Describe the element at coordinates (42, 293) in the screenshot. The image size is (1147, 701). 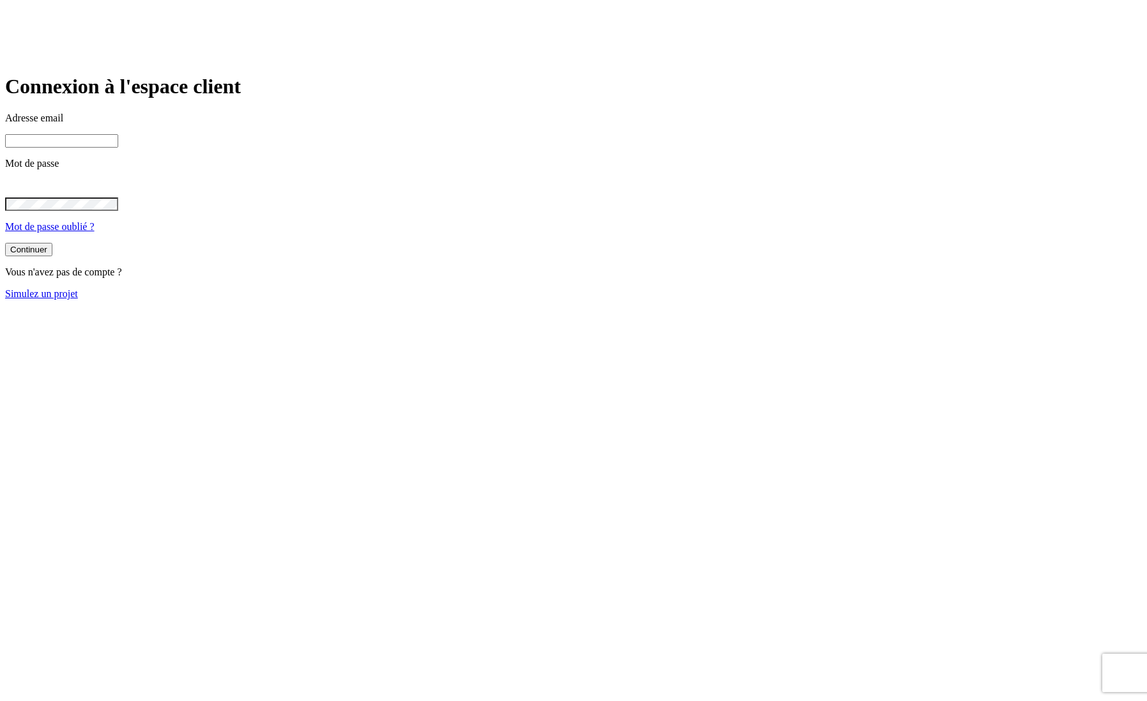
I see `a: Simulez un projet` at that location.